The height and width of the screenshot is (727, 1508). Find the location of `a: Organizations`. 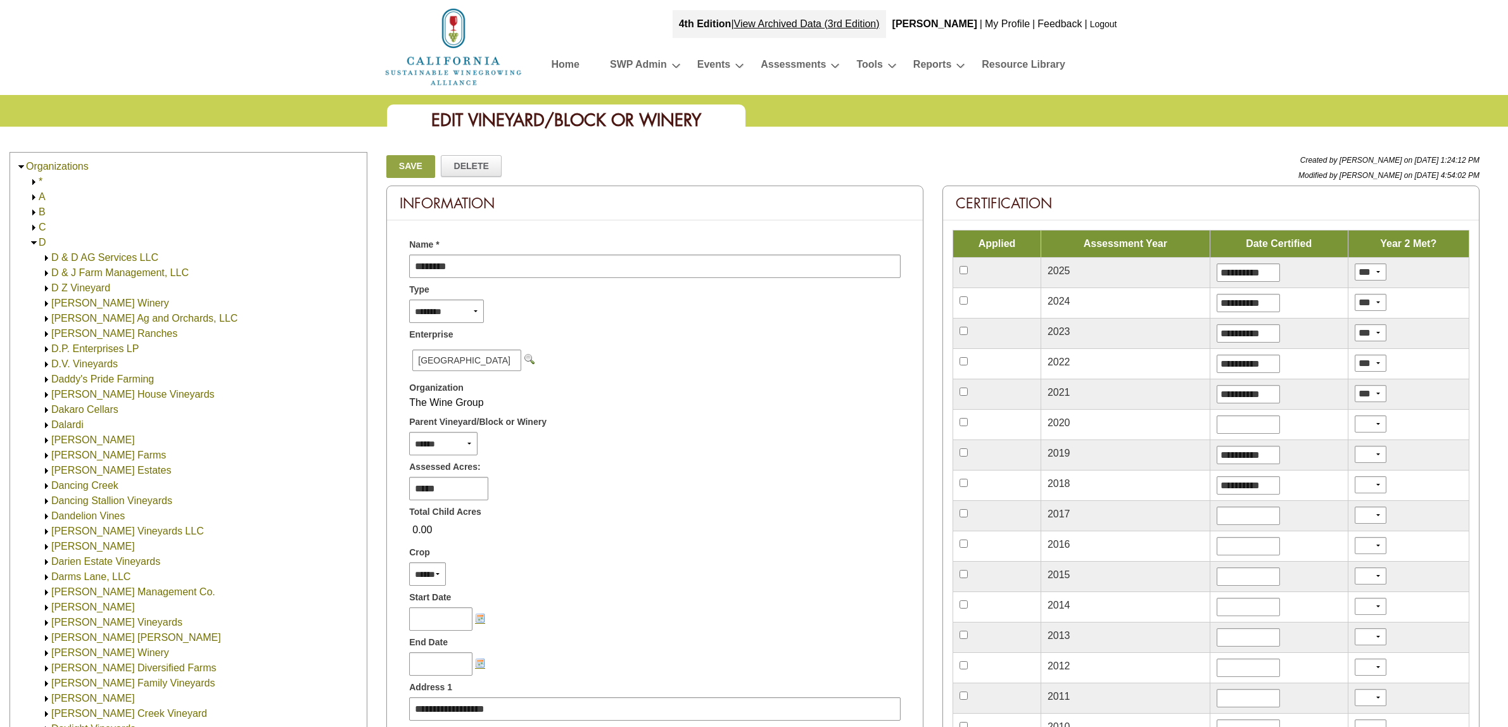

a: Organizations is located at coordinates (57, 166).